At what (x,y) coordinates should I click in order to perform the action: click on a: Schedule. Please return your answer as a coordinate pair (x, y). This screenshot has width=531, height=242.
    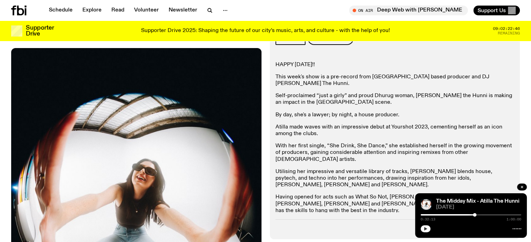
    Looking at the image, I should click on (61, 10).